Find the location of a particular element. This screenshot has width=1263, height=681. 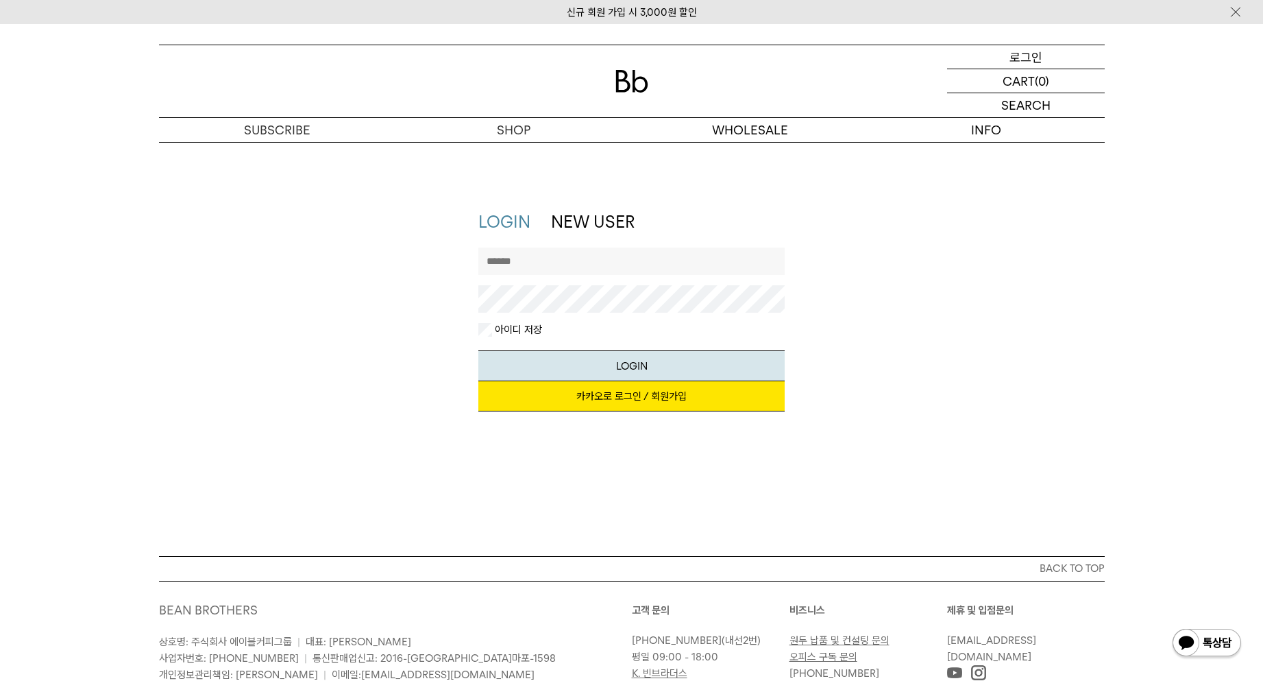

a: 원두 납품 및 컨설팅 문의 is located at coordinates (840, 640).